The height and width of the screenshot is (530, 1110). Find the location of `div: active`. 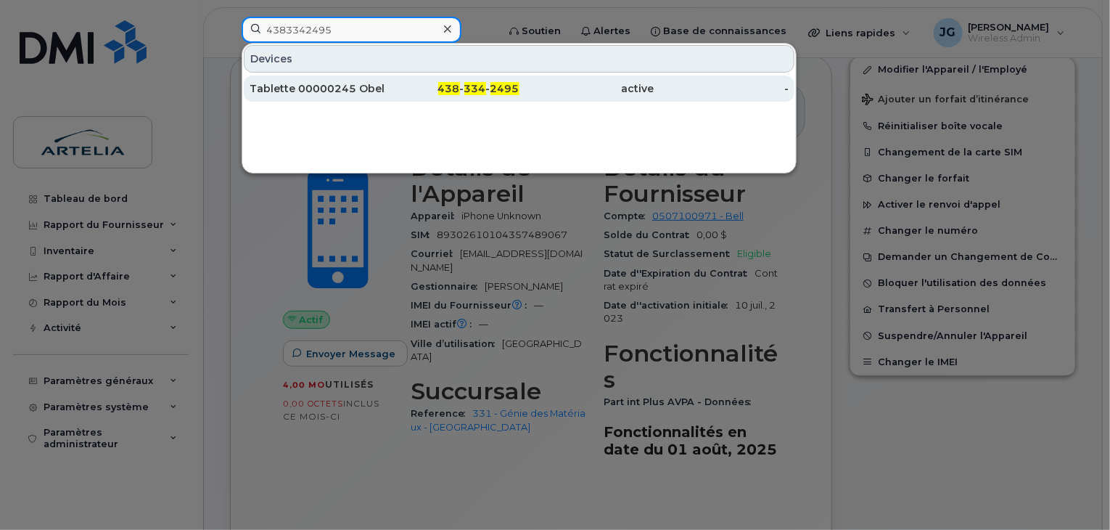

div: active is located at coordinates (587, 88).